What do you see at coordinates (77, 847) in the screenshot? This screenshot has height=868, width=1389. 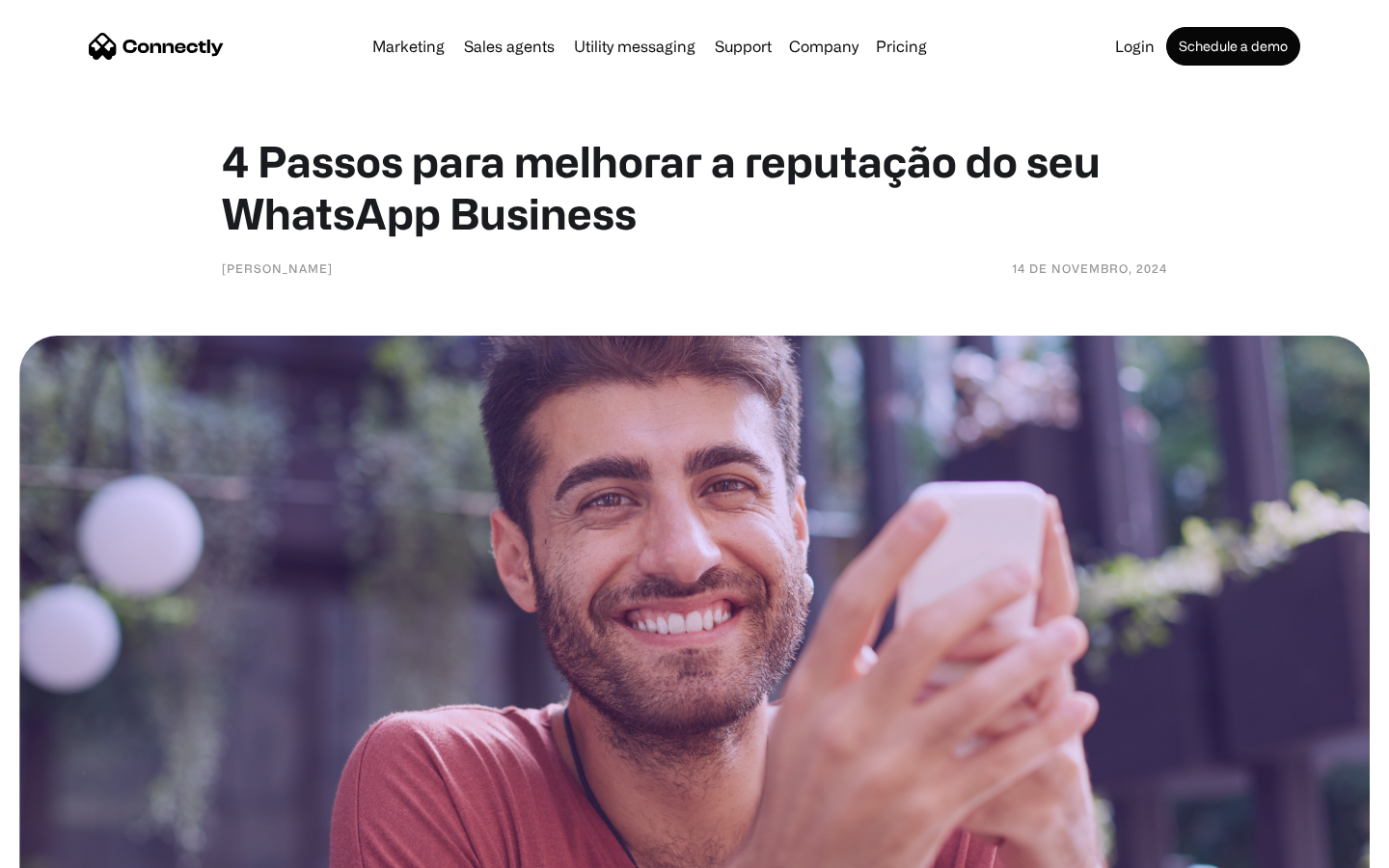 I see `ul: Language list` at bounding box center [77, 847].